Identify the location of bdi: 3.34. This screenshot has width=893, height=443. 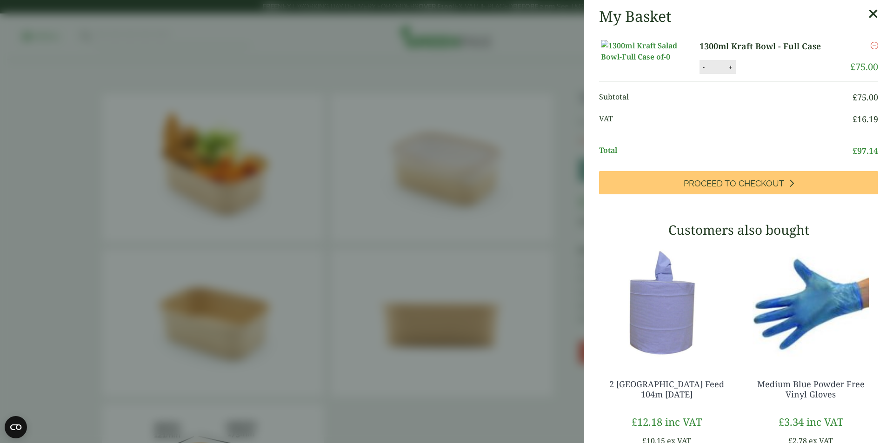
(791, 422).